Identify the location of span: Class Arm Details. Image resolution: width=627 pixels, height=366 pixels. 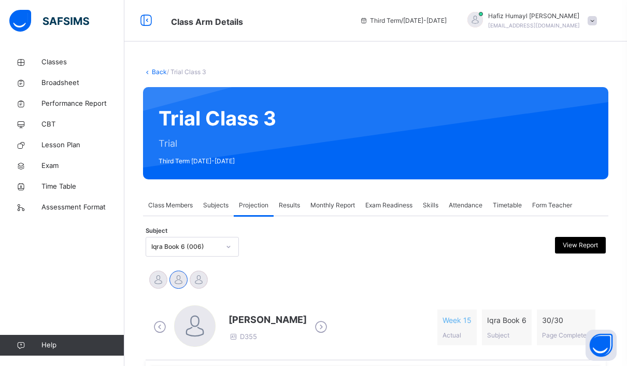
(207, 22).